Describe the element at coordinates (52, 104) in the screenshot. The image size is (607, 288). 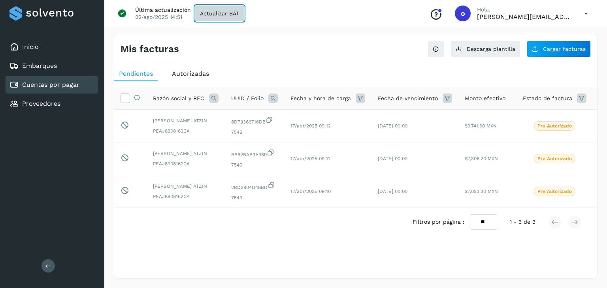
I see `div: Proveedores` at that location.